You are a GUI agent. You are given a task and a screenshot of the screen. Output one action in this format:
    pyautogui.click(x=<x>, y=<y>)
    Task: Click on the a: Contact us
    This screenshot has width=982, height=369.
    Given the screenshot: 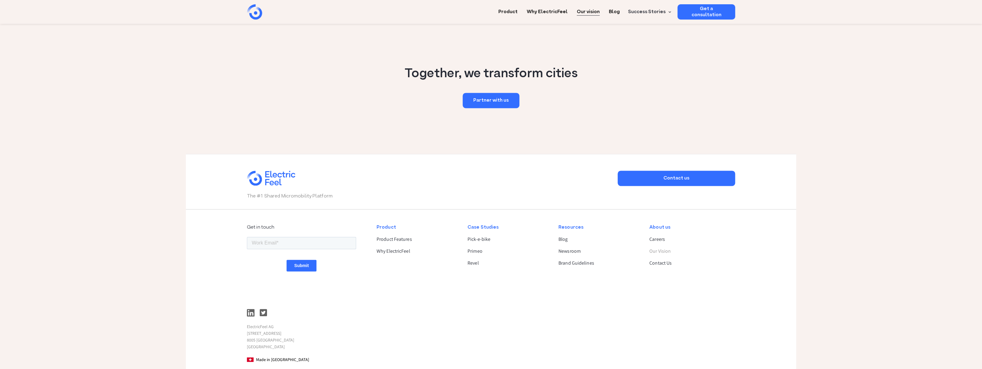 What is the action you would take?
    pyautogui.click(x=677, y=178)
    